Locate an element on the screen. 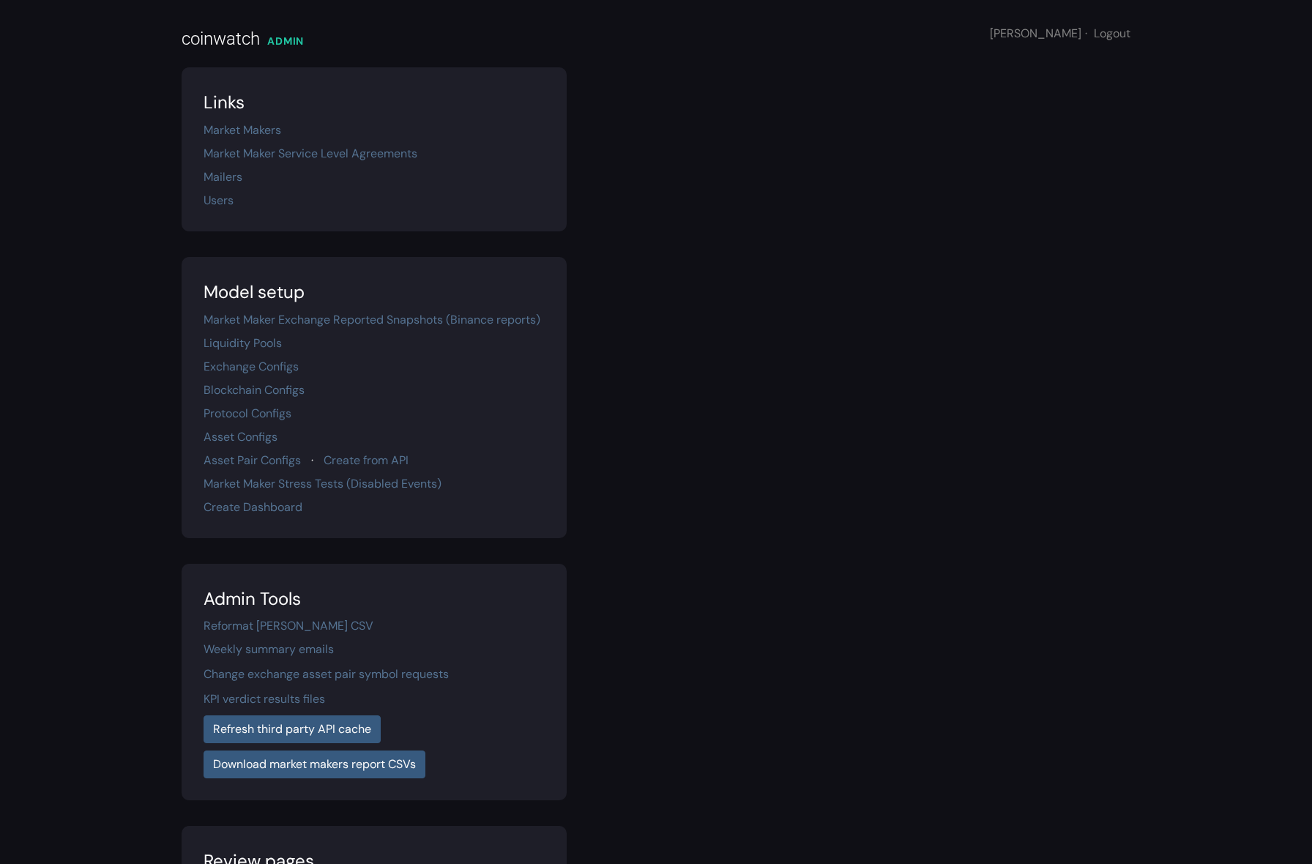 The height and width of the screenshot is (864, 1312). a: Market Makers is located at coordinates (242, 130).